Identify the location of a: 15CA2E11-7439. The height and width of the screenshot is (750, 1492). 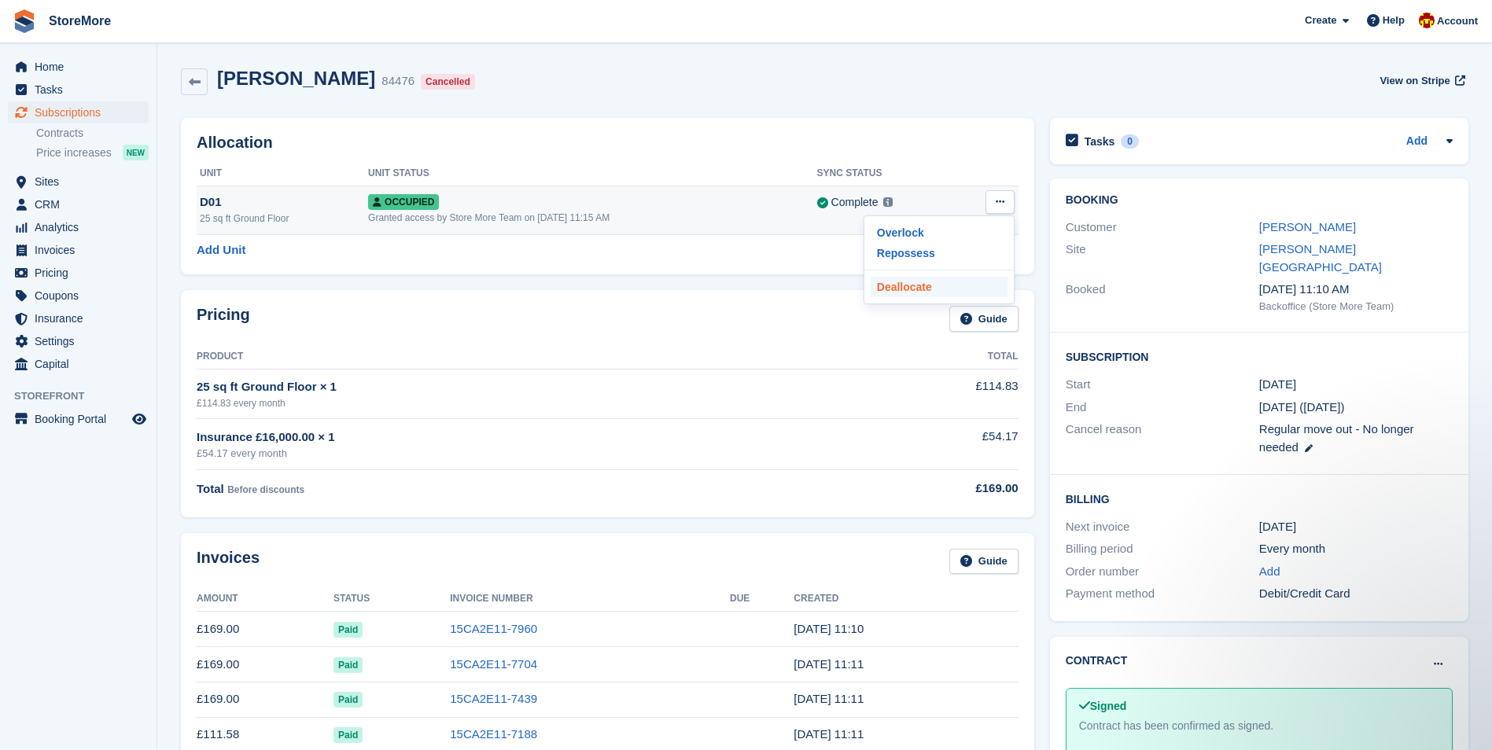
(493, 698).